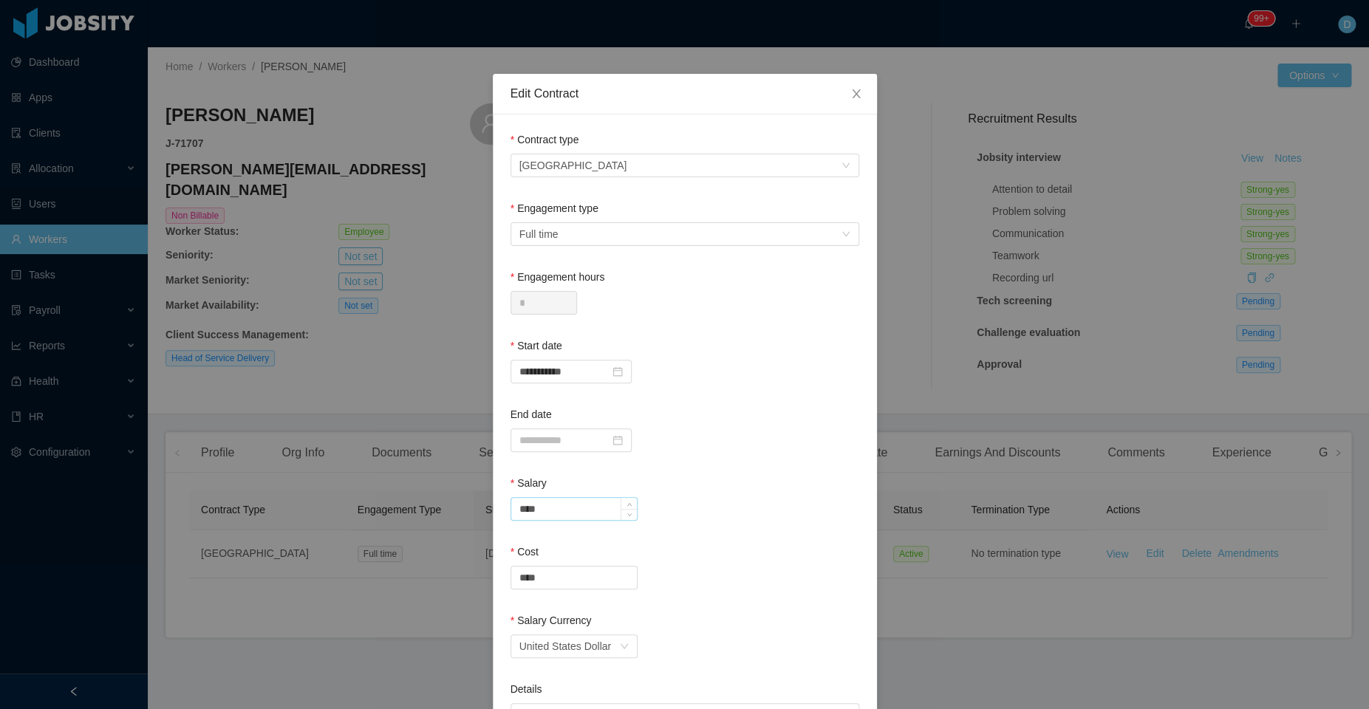 Image resolution: width=1369 pixels, height=709 pixels. I want to click on div: United States Dollar, so click(565, 646).